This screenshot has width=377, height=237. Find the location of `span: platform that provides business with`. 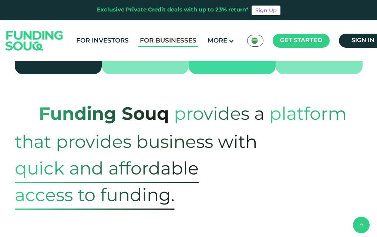

span: platform that provides business with is located at coordinates (181, 128).